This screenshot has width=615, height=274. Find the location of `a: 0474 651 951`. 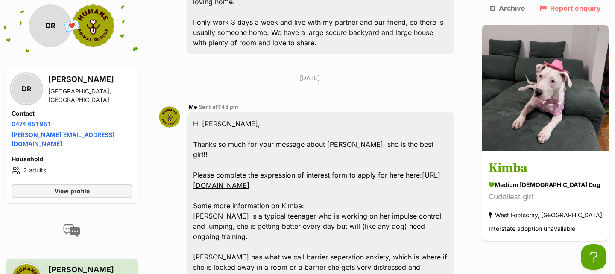

a: 0474 651 951 is located at coordinates (31, 124).